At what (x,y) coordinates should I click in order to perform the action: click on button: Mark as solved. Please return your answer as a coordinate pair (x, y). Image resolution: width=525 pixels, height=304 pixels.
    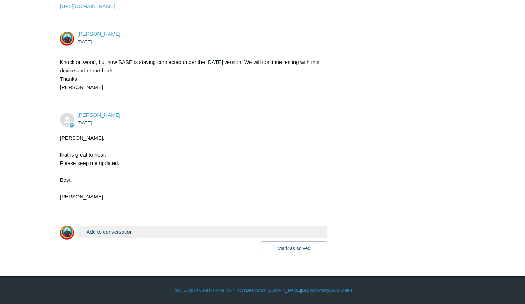
    Looking at the image, I should click on (294, 248).